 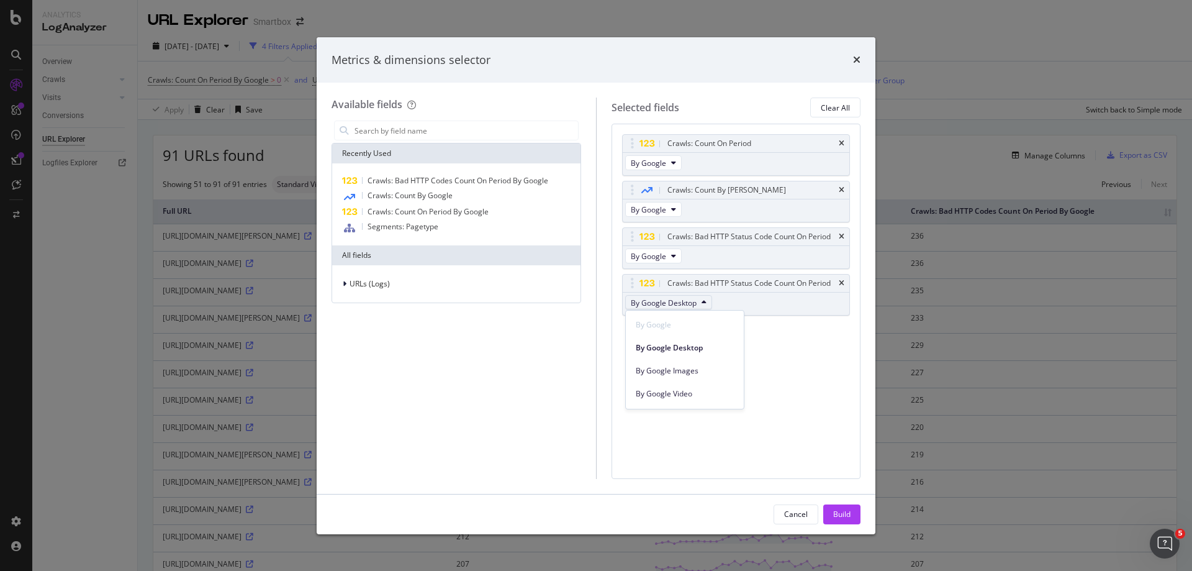 I want to click on div: Recently Used, so click(x=456, y=153).